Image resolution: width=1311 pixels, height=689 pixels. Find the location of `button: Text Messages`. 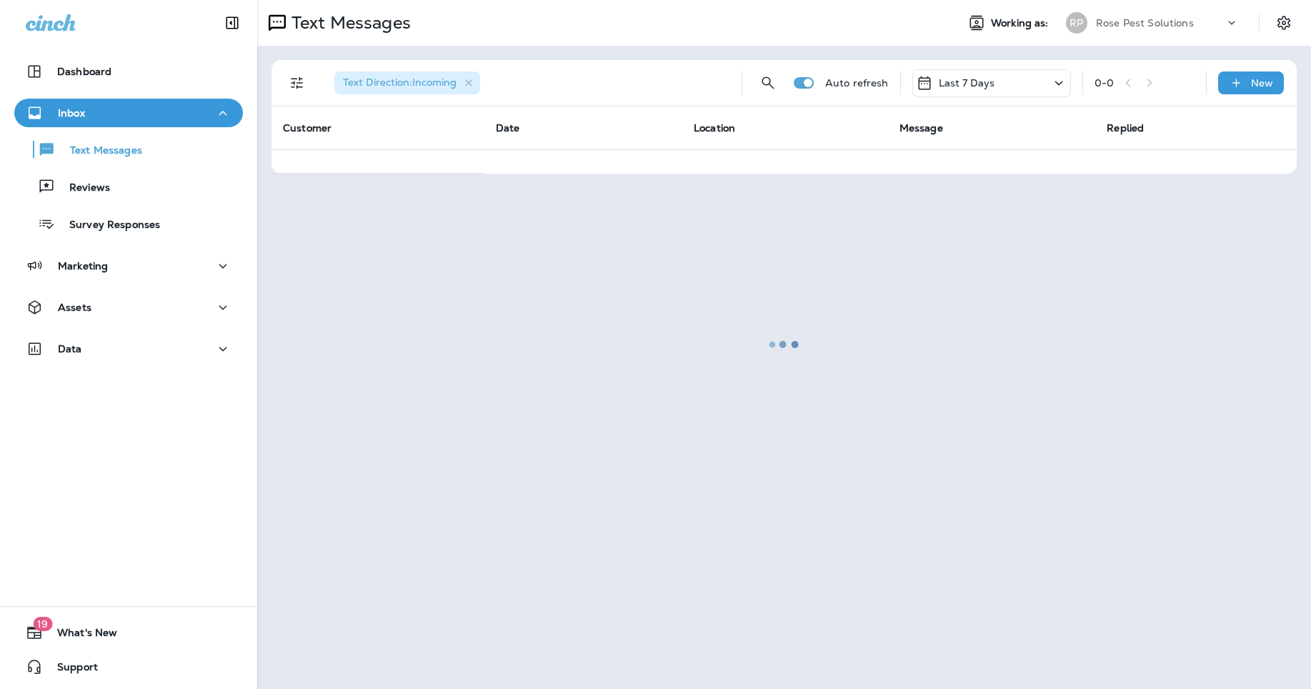

button: Text Messages is located at coordinates (129, 149).